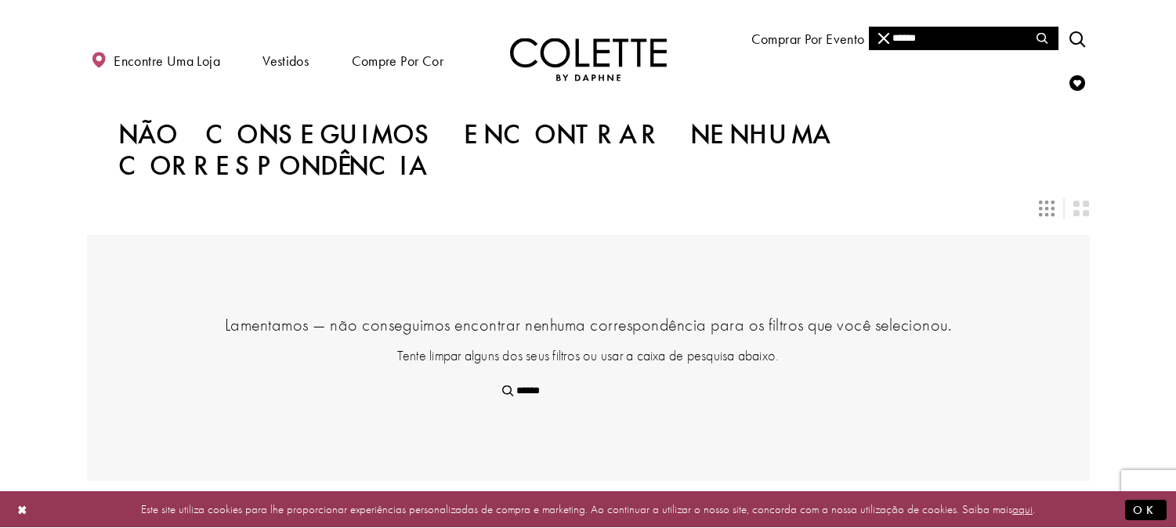  I want to click on font: Lamentamos — não conseguimos encontrar nenhuma correspondência para os filtros que você selecionou., so click(588, 324).